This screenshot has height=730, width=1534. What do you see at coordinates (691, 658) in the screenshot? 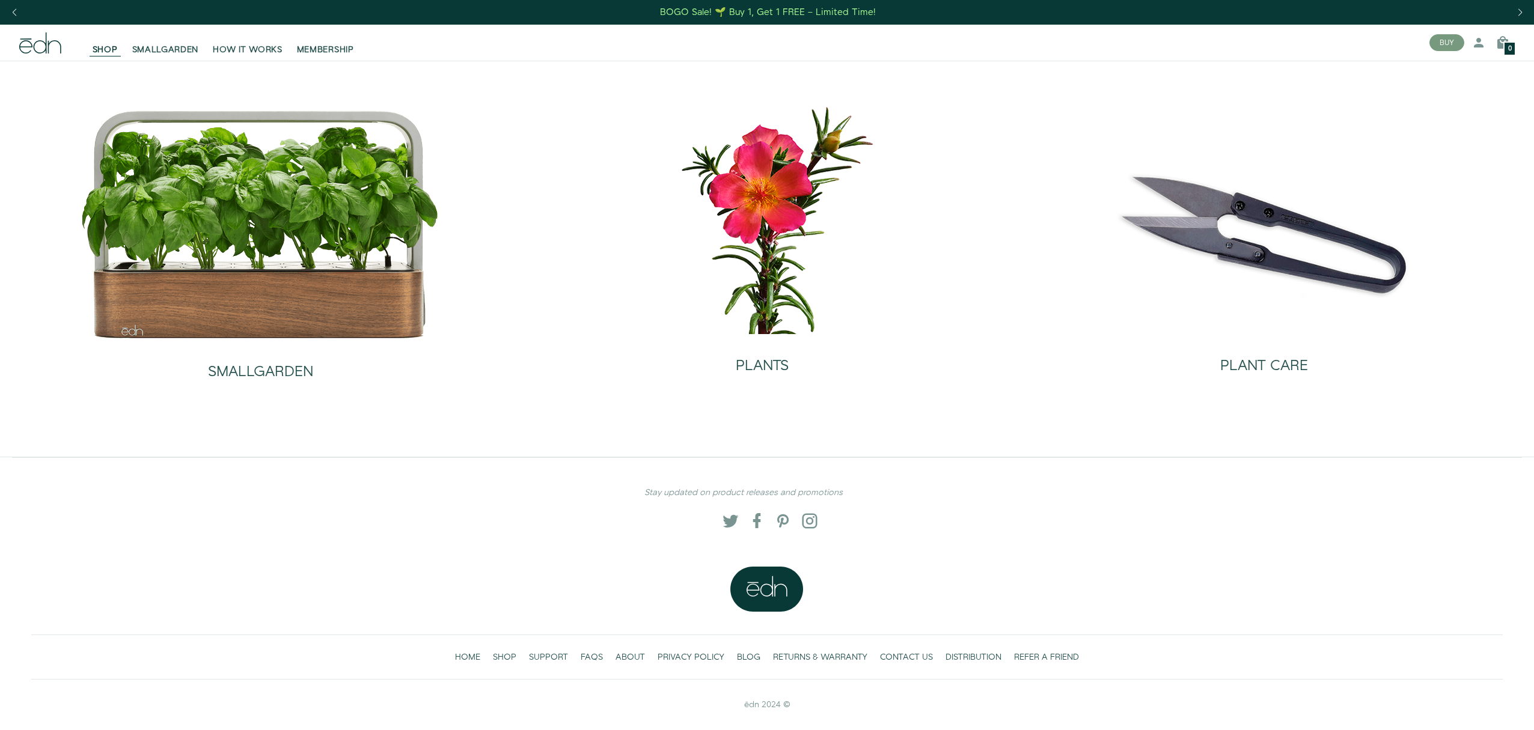
I see `span: PRIVACY POLICY` at bounding box center [691, 658].